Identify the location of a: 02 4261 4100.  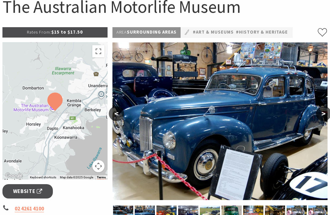
(29, 209).